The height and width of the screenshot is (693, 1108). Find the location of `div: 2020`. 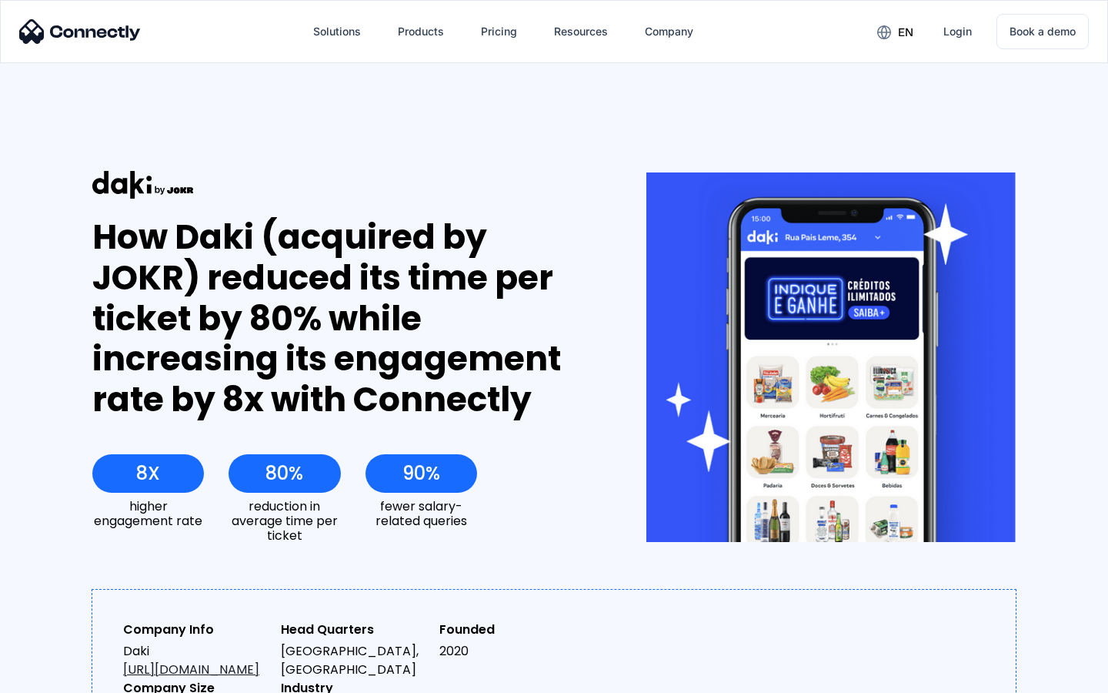

div: 2020 is located at coordinates (512, 651).